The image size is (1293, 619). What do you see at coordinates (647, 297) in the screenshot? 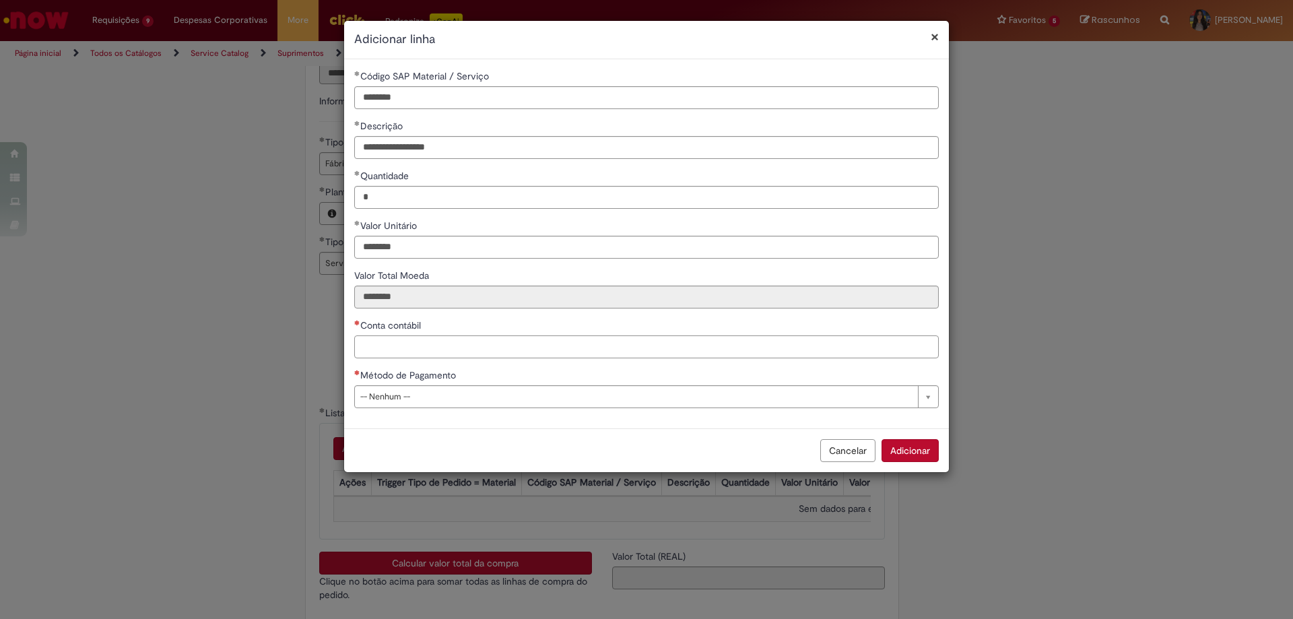
I see `input: Valor Total Moeda` at bounding box center [647, 297].